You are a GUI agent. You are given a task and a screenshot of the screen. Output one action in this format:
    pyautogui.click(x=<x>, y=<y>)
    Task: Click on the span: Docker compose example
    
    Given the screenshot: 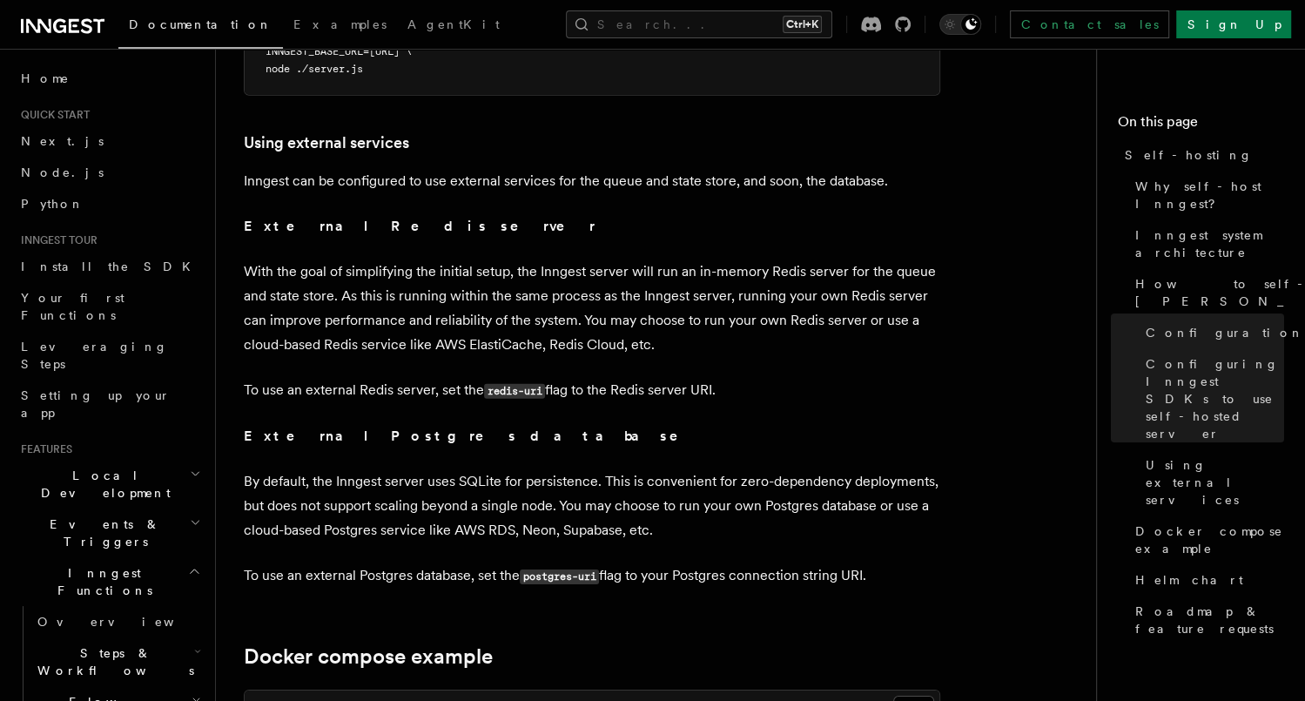 What is the action you would take?
    pyautogui.click(x=1209, y=540)
    